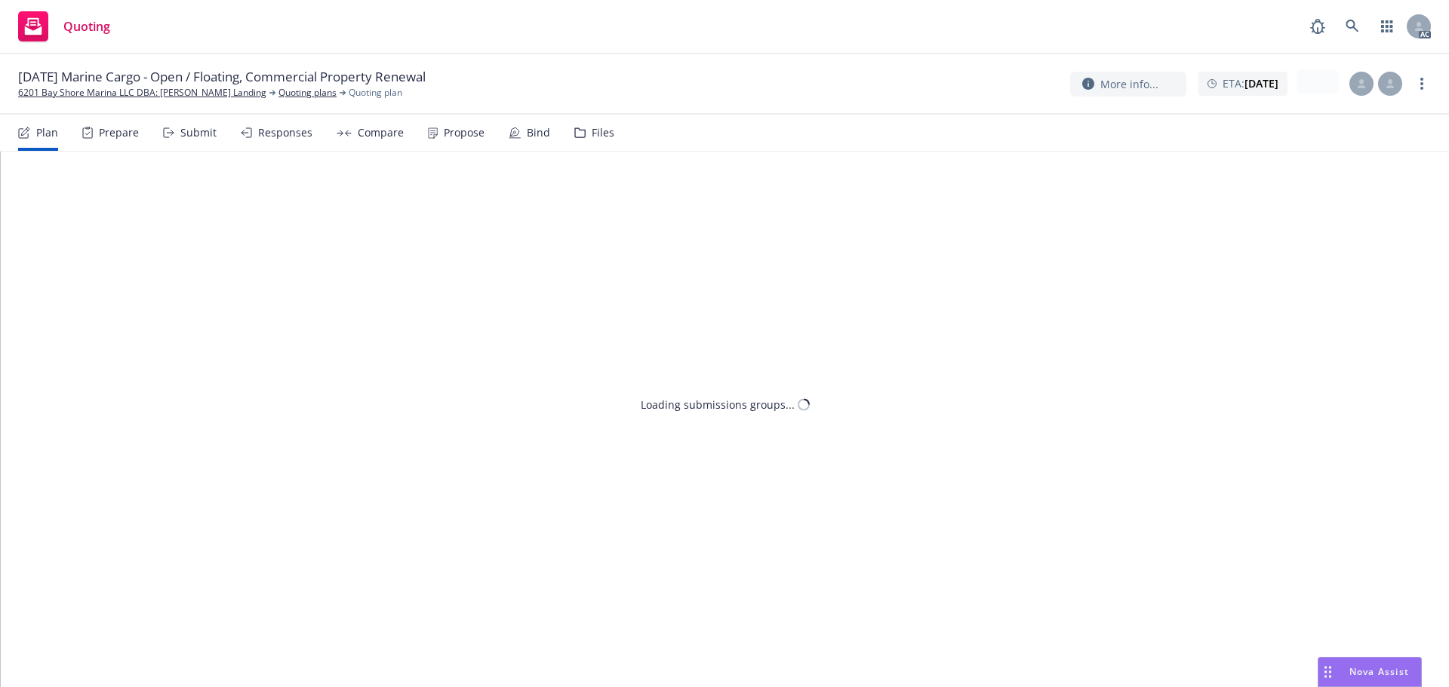 The image size is (1449, 687). What do you see at coordinates (1129, 84) in the screenshot?
I see `span: More info...` at bounding box center [1129, 84].